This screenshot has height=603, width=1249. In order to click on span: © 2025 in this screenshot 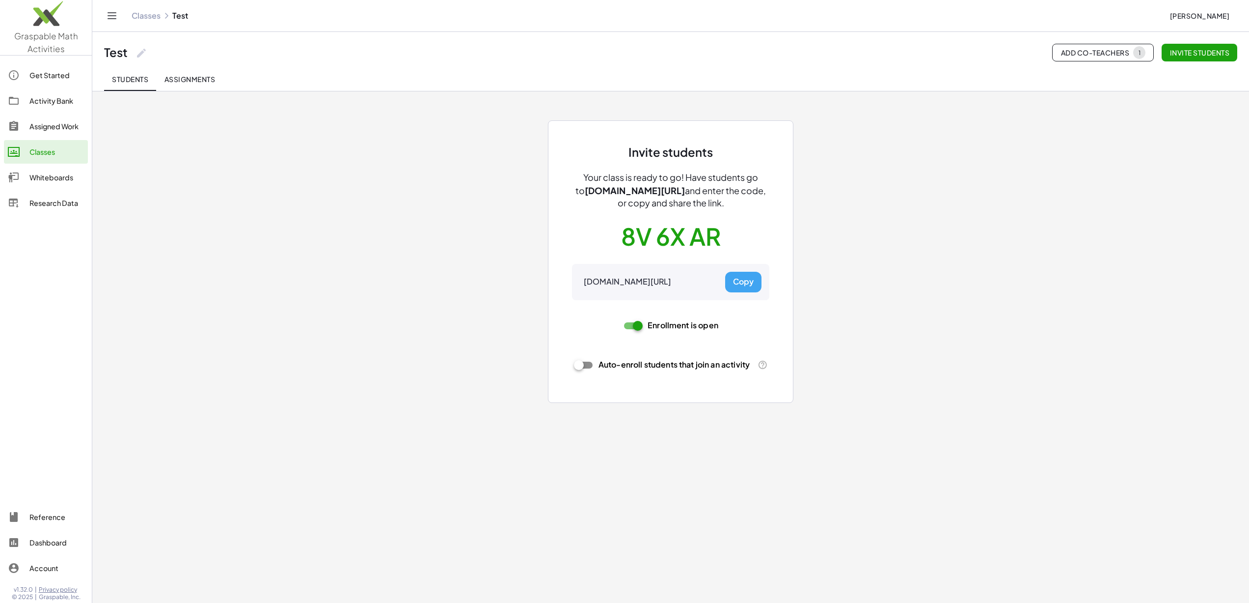, I will do `click(22, 597)`.